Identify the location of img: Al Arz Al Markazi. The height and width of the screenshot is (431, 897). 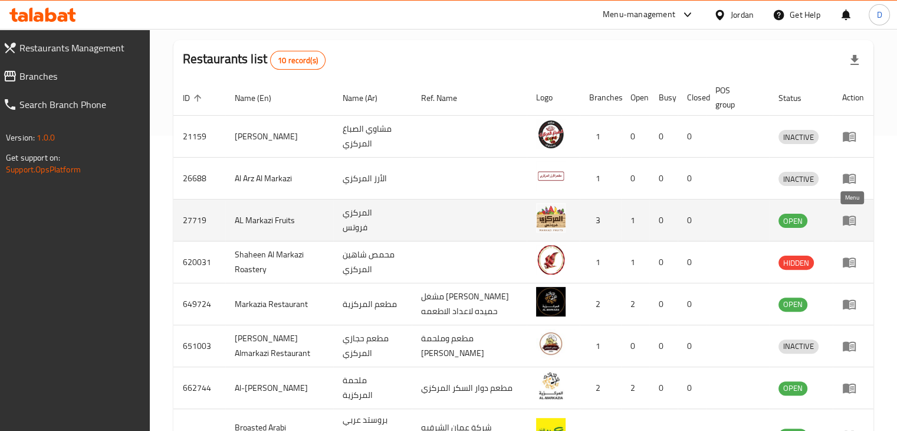
(551, 176).